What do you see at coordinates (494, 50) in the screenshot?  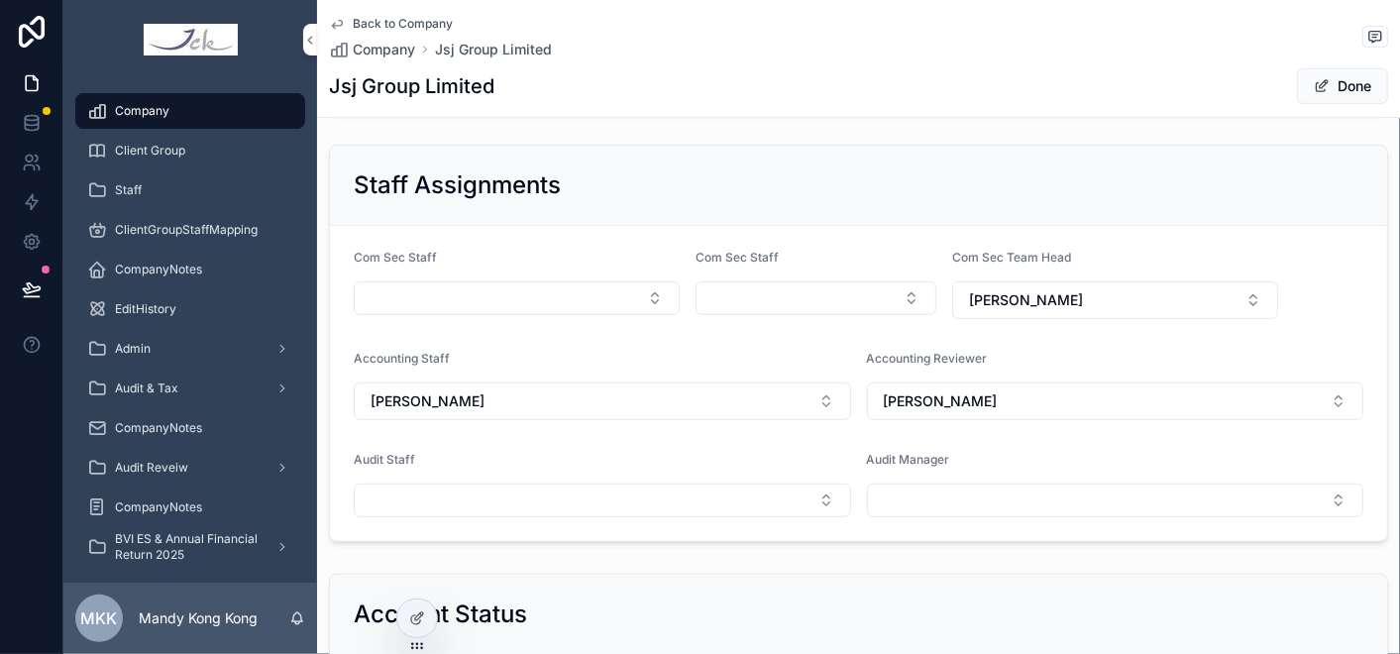 I see `span: Jsj Group Limited` at bounding box center [494, 50].